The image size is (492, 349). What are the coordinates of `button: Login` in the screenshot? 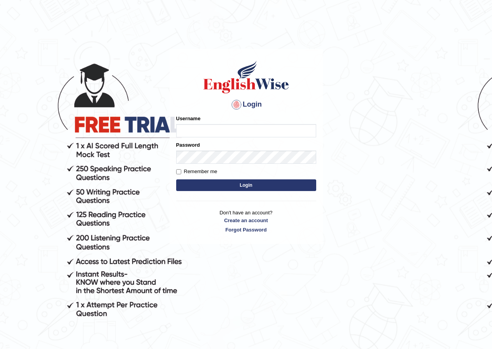 It's located at (246, 185).